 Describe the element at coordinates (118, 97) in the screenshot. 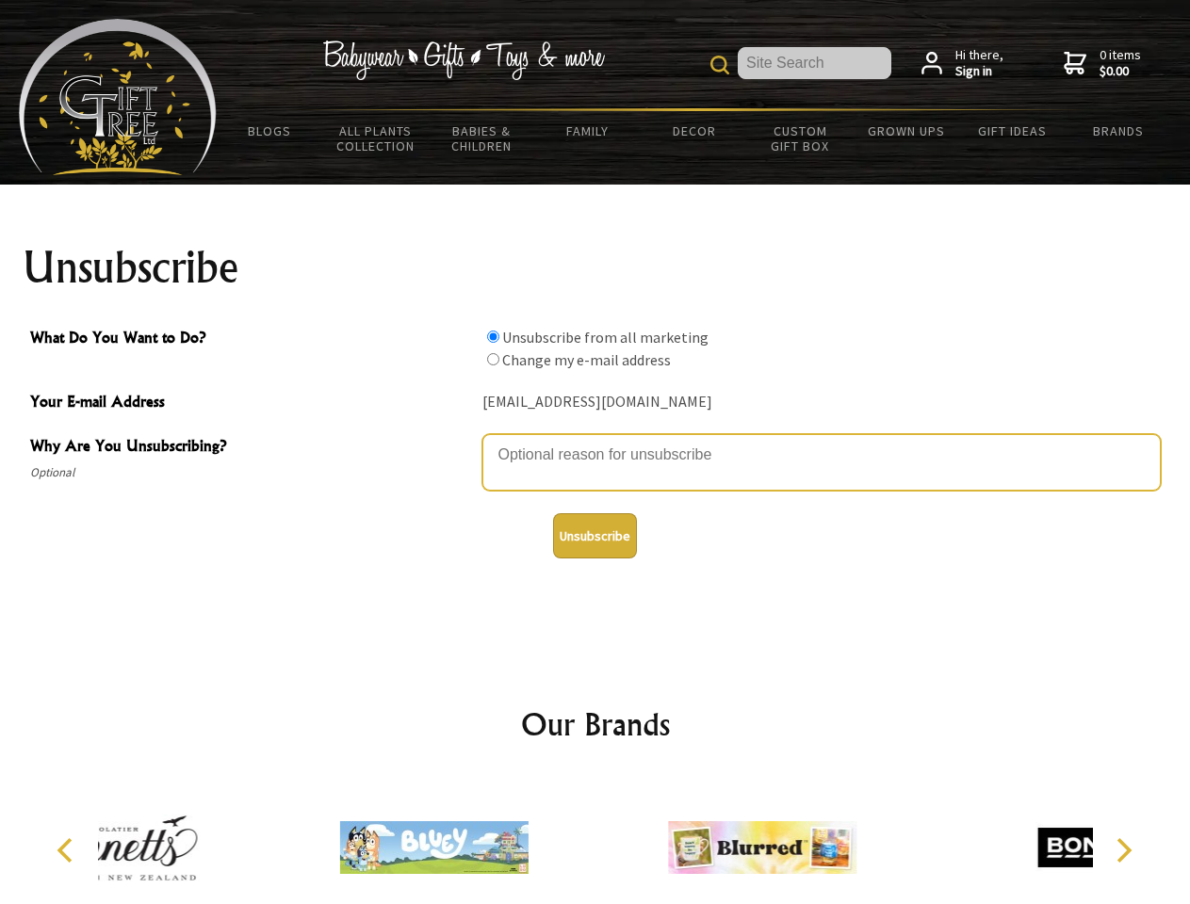

I see `img: Babyware - Gifts - Toys and more...` at that location.